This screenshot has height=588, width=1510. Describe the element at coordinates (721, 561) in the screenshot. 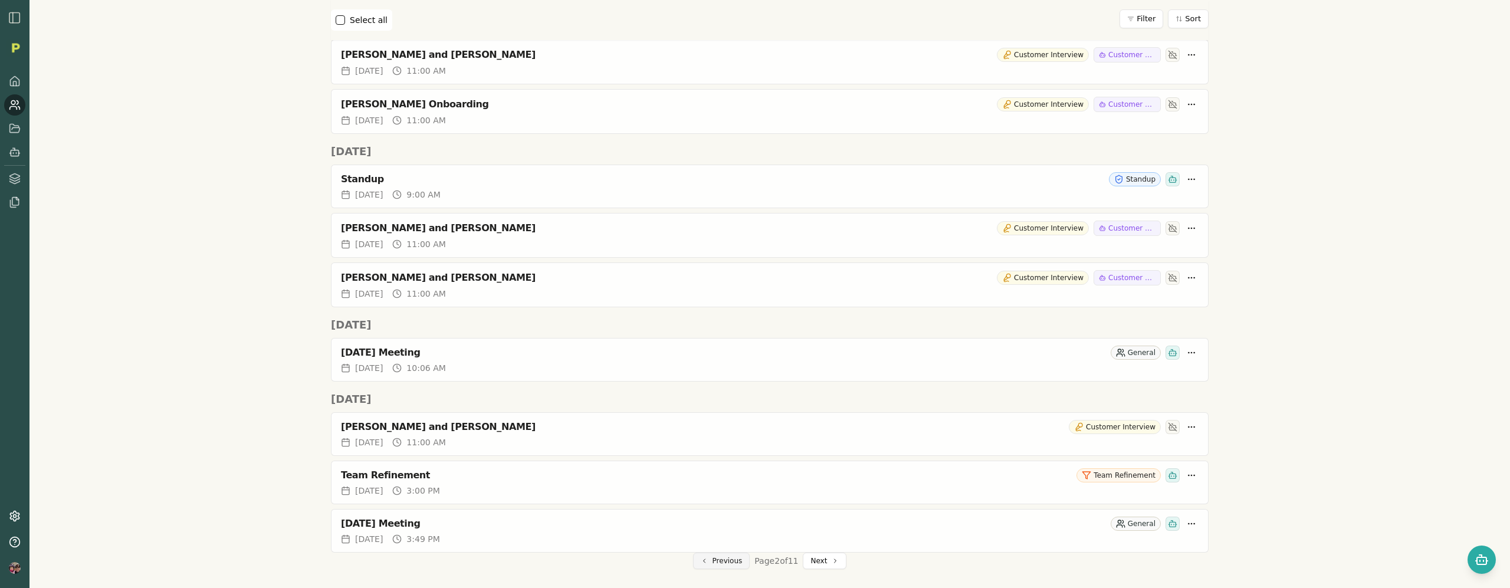

I see `button: Previous` at that location.